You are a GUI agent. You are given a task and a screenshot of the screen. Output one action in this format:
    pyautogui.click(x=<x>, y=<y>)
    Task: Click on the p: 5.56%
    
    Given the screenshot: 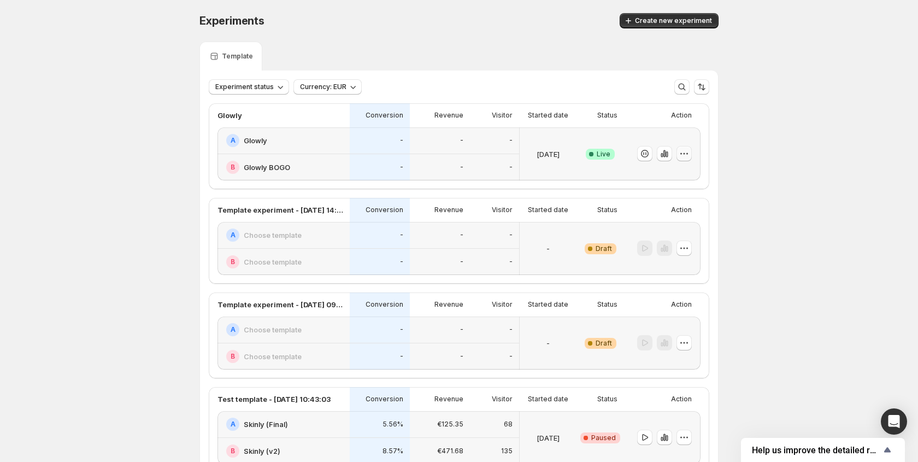 What is the action you would take?
    pyautogui.click(x=393, y=424)
    